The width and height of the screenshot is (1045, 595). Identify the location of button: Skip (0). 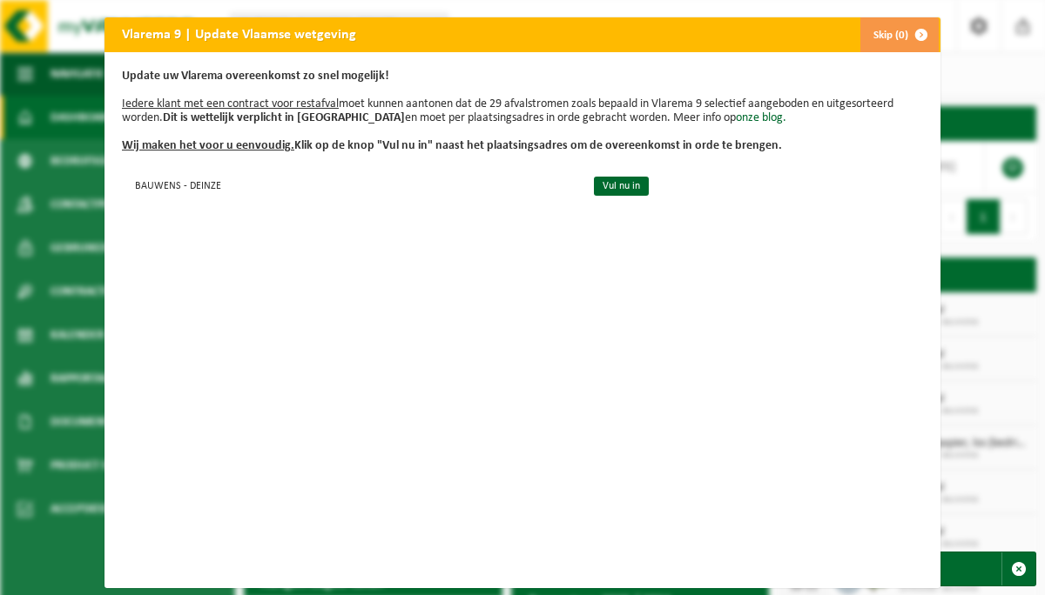
(898, 35).